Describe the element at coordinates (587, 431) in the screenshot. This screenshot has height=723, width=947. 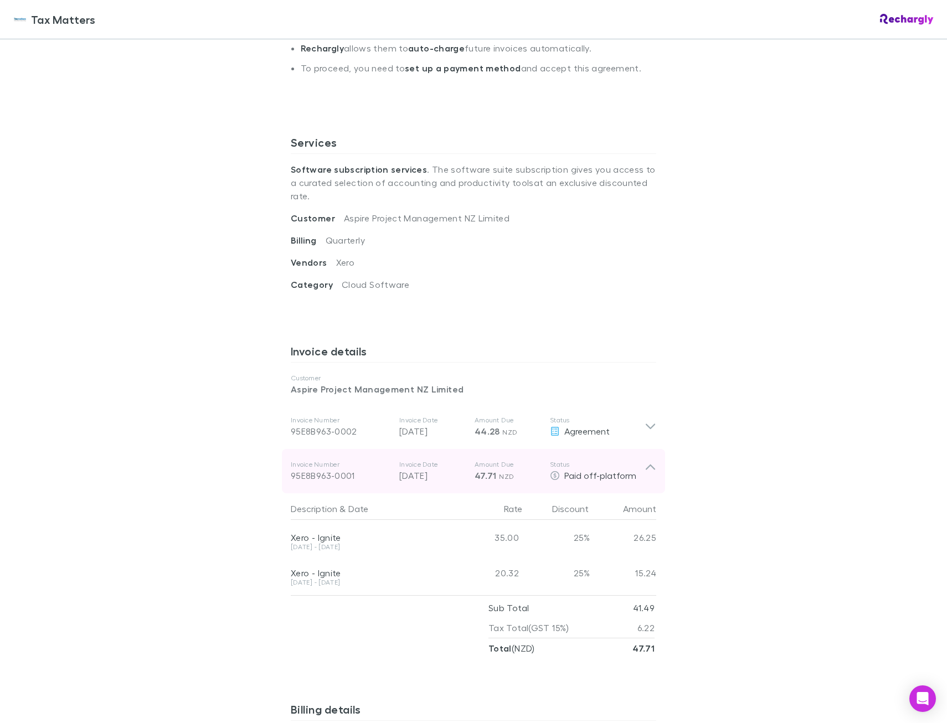
I see `span: Agreement` at that location.